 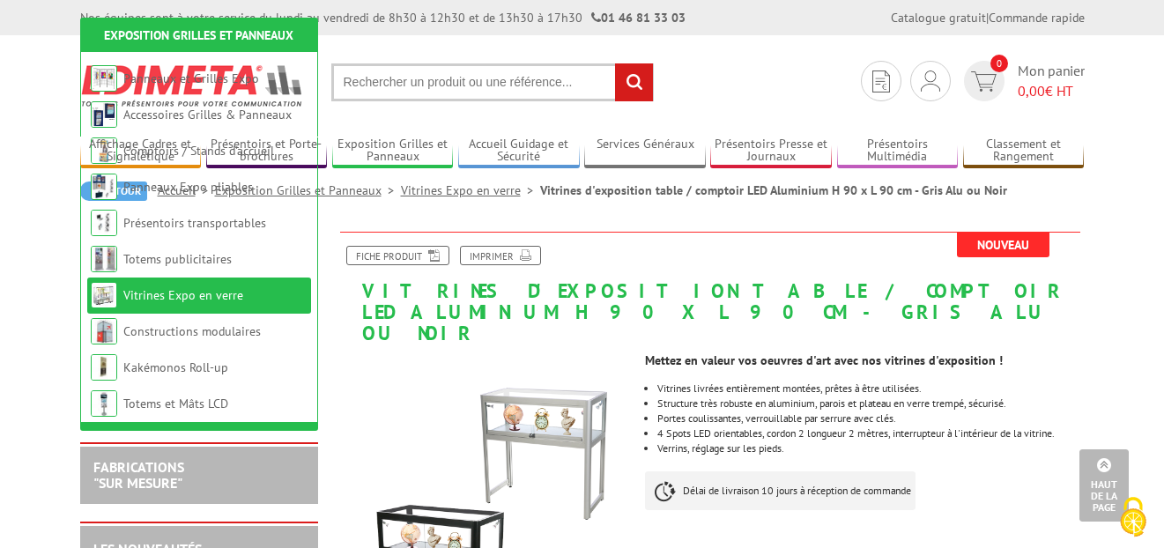 What do you see at coordinates (382, 18) in the screenshot?
I see `div: Nos équipes sont à votre service du lundi au vendredi de 8h30 à 12h30 et de 13h30 à 17h30` at bounding box center [382, 18].